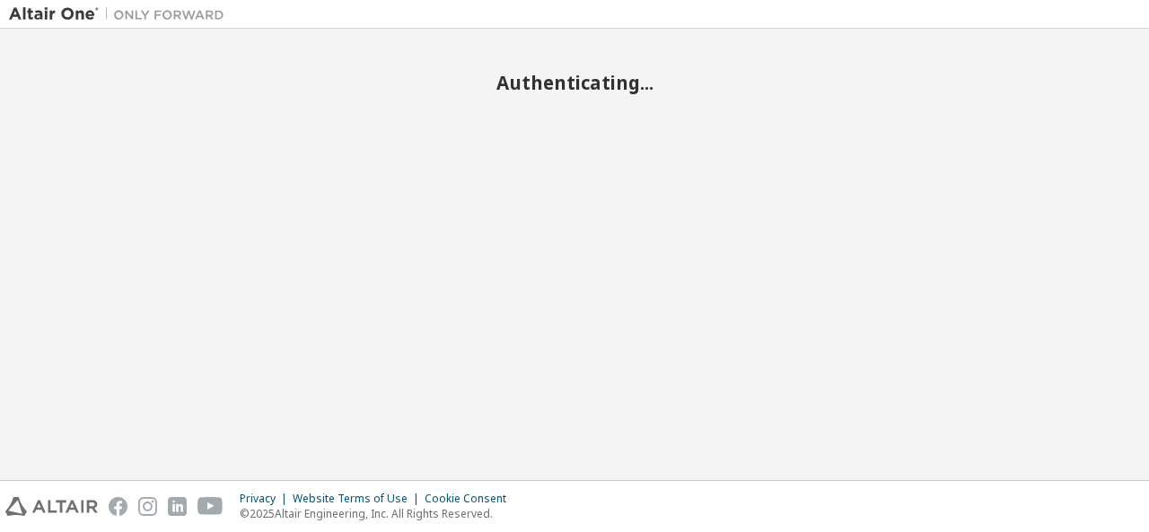 This screenshot has width=1149, height=532. What do you see at coordinates (470, 499) in the screenshot?
I see `div: Cookie Consent` at bounding box center [470, 499].